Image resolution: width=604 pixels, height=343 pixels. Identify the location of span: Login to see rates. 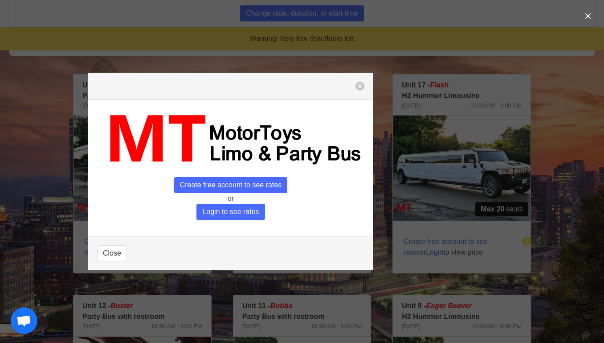
(230, 212).